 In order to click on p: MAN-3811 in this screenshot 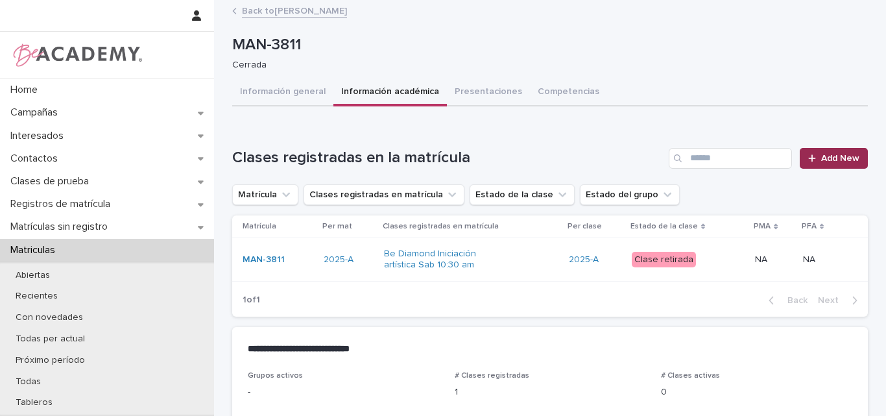, I will do `click(548, 45)`.